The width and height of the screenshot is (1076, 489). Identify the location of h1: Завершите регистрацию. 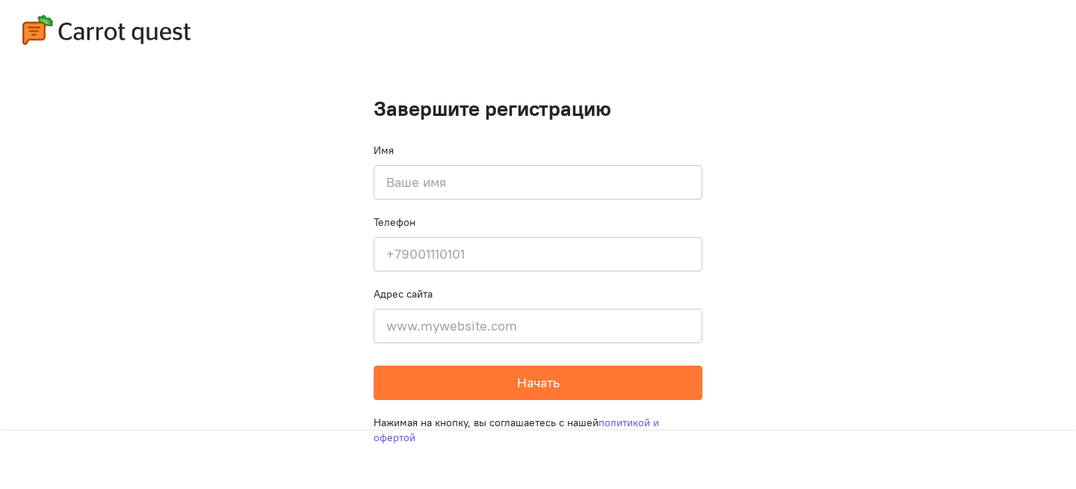
(538, 108).